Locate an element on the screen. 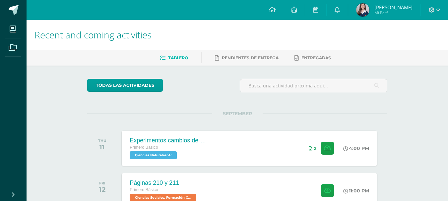 The height and width of the screenshot is (201, 448). div: THU is located at coordinates (102, 141).